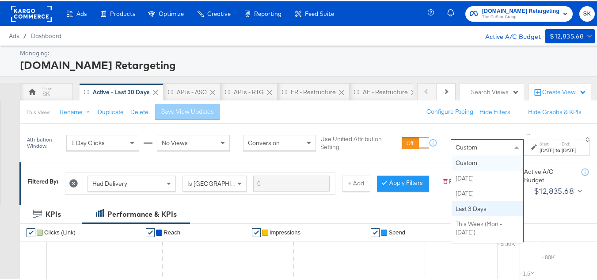  What do you see at coordinates (487, 161) in the screenshot?
I see `div: Custom` at bounding box center [487, 161].